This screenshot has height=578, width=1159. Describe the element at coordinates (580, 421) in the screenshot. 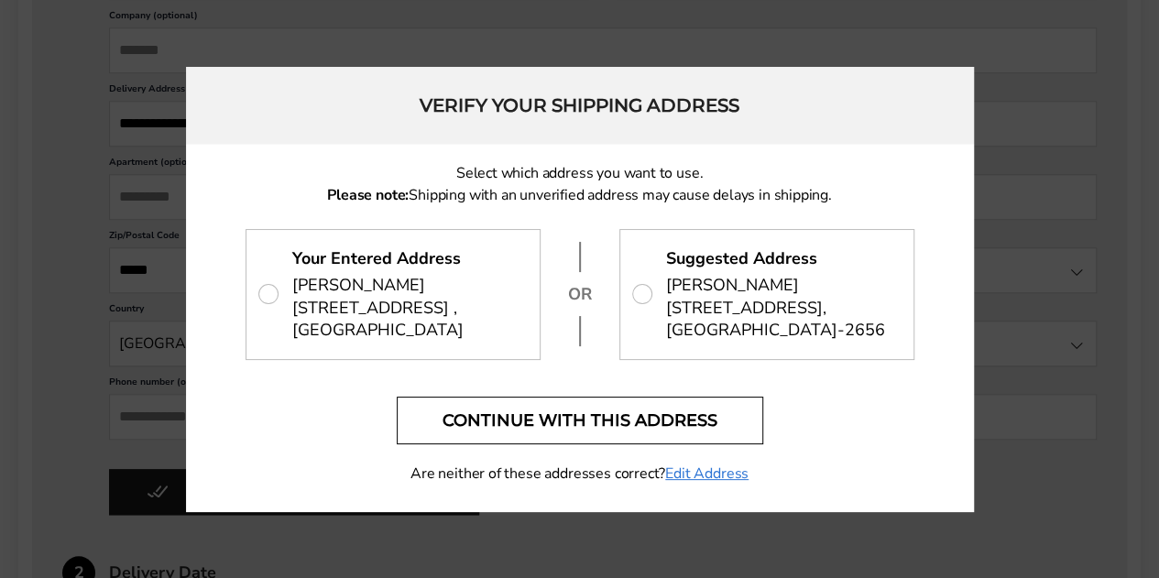

I see `button: Continue with this address` at that location.